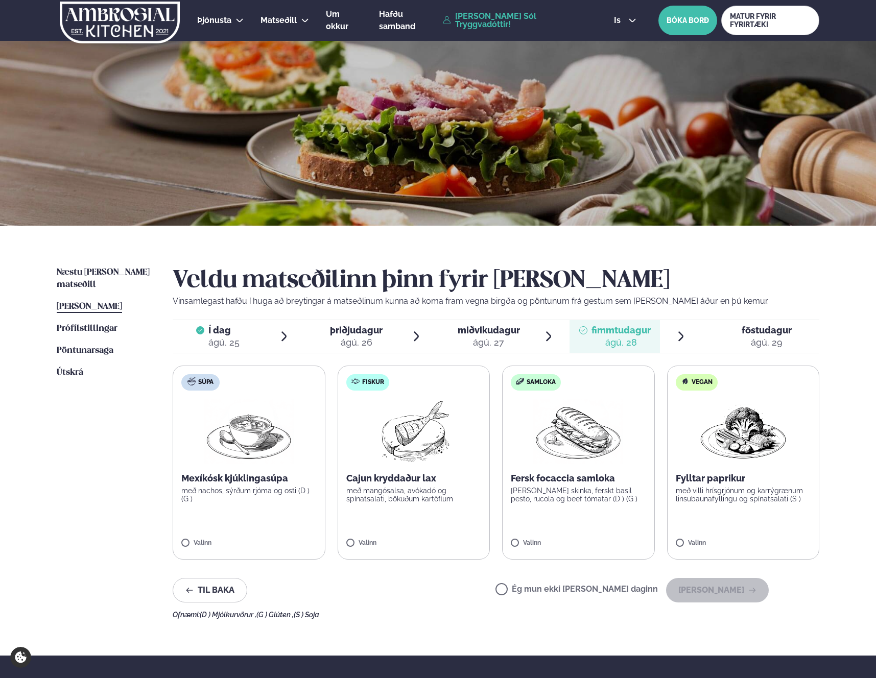 The image size is (876, 678). I want to click on div: ágú. 27, so click(489, 343).